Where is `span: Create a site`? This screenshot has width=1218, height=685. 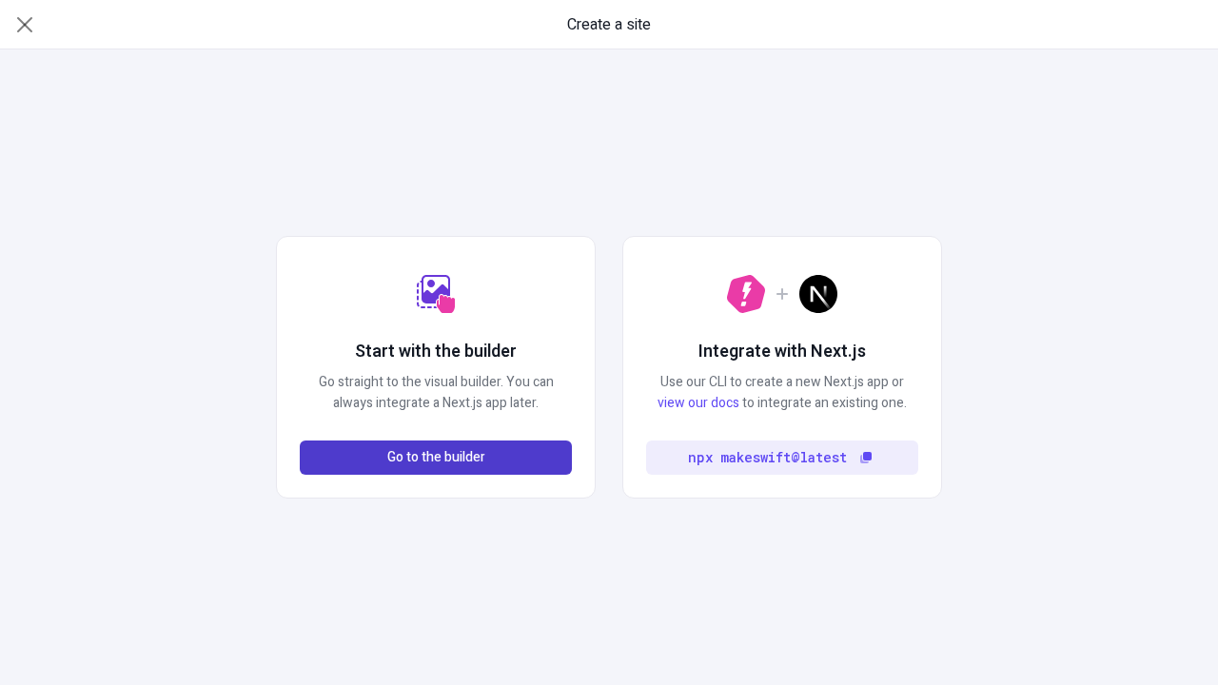
span: Create a site is located at coordinates (609, 25).